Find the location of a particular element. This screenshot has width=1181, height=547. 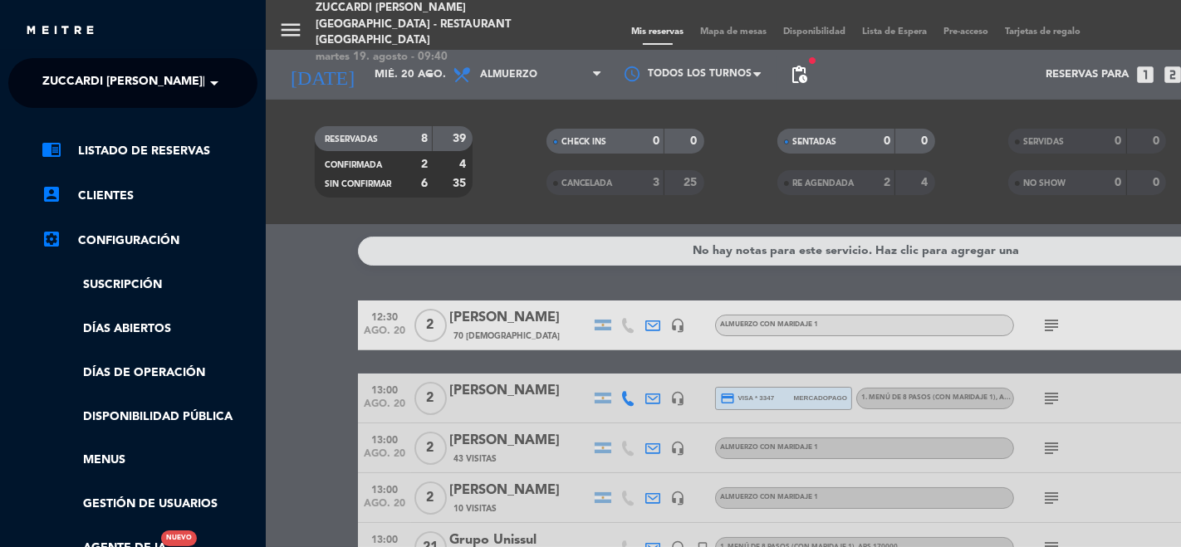

a: Gestión de usuarios is located at coordinates (149, 504).